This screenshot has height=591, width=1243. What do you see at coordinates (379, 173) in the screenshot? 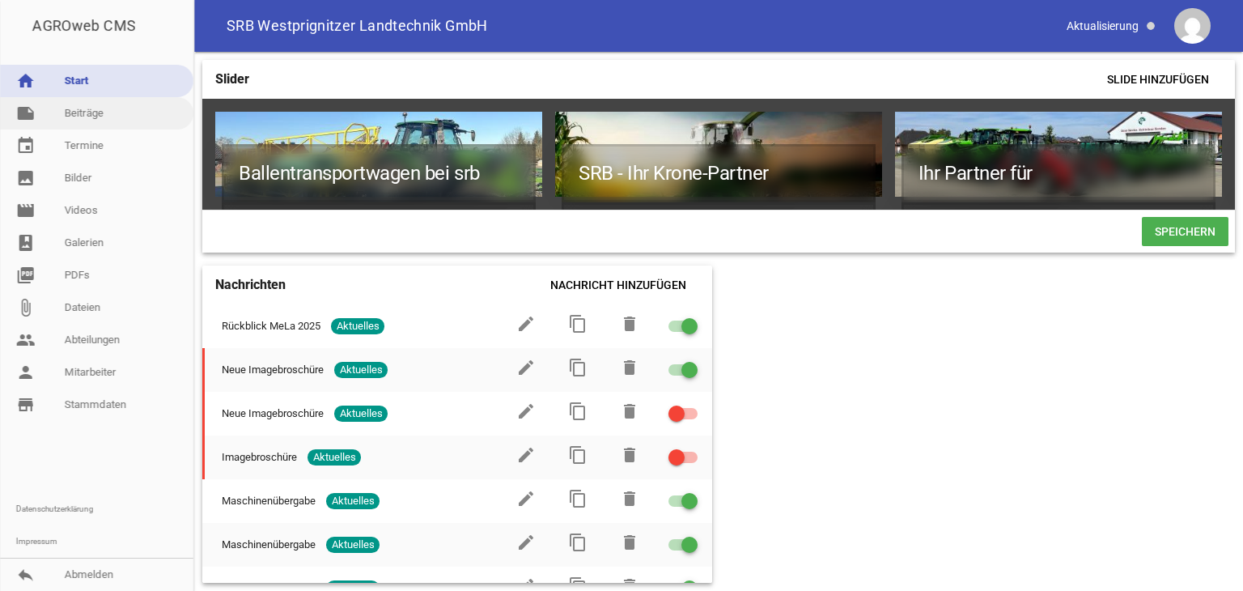
I see `h1: Ballentransportwagen bei srb` at bounding box center [379, 173].